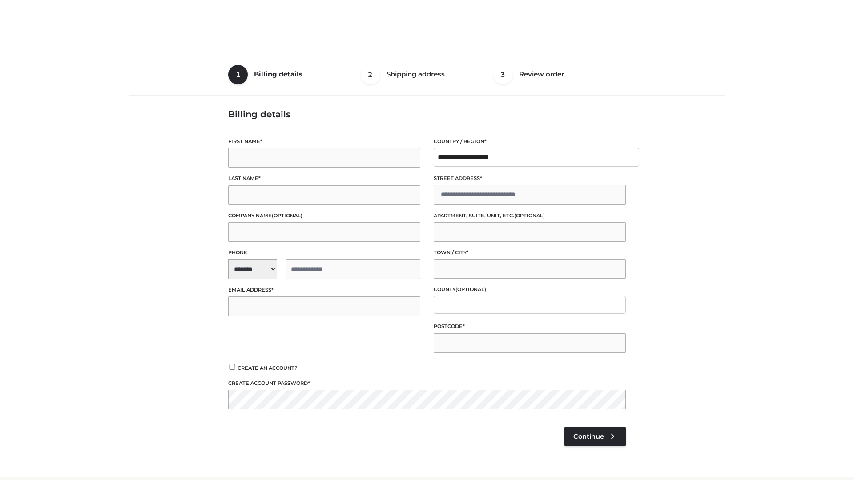 This screenshot has height=480, width=854. What do you see at coordinates (530, 290) in the screenshot?
I see `label: County` at bounding box center [530, 290].